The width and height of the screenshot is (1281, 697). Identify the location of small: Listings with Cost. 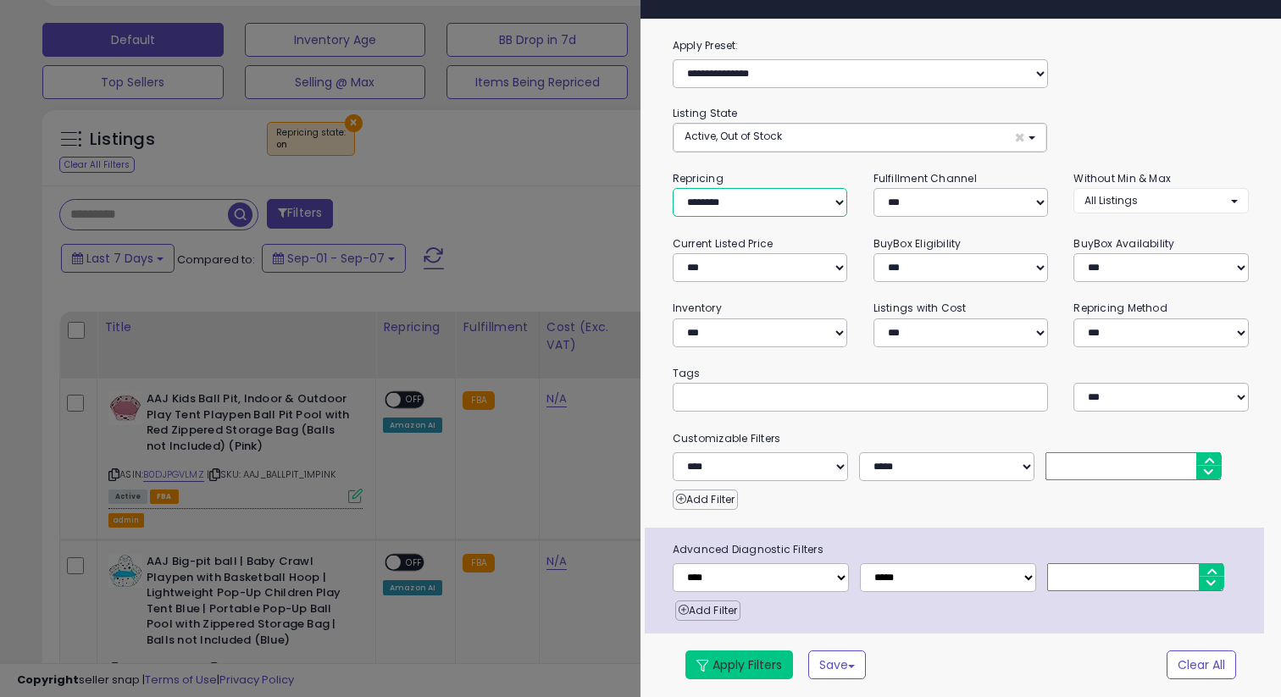
(920, 307).